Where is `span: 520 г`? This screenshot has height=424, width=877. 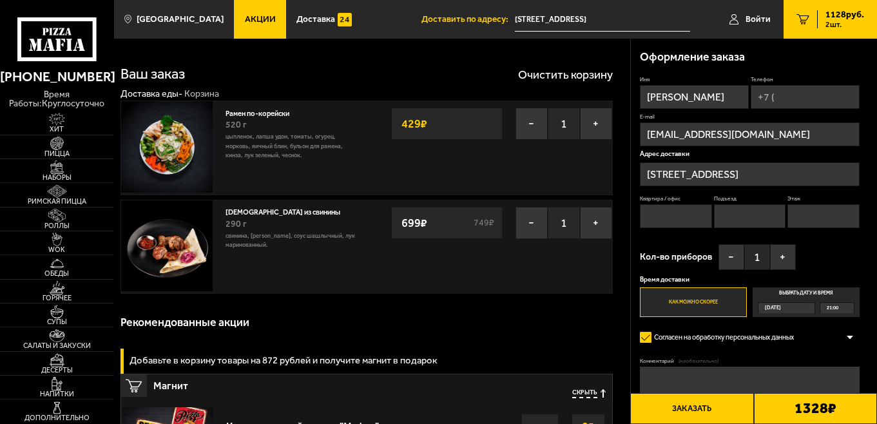 span: 520 г is located at coordinates (236, 124).